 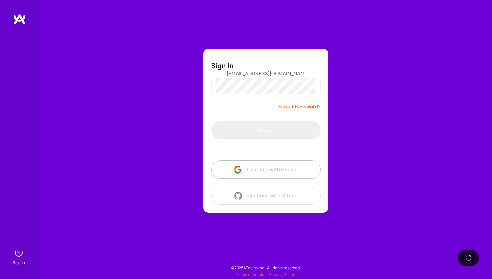 What do you see at coordinates (265, 267) in the screenshot?
I see `div: © 2025 ATeams Inc., All rights reserved.` at bounding box center [265, 267].